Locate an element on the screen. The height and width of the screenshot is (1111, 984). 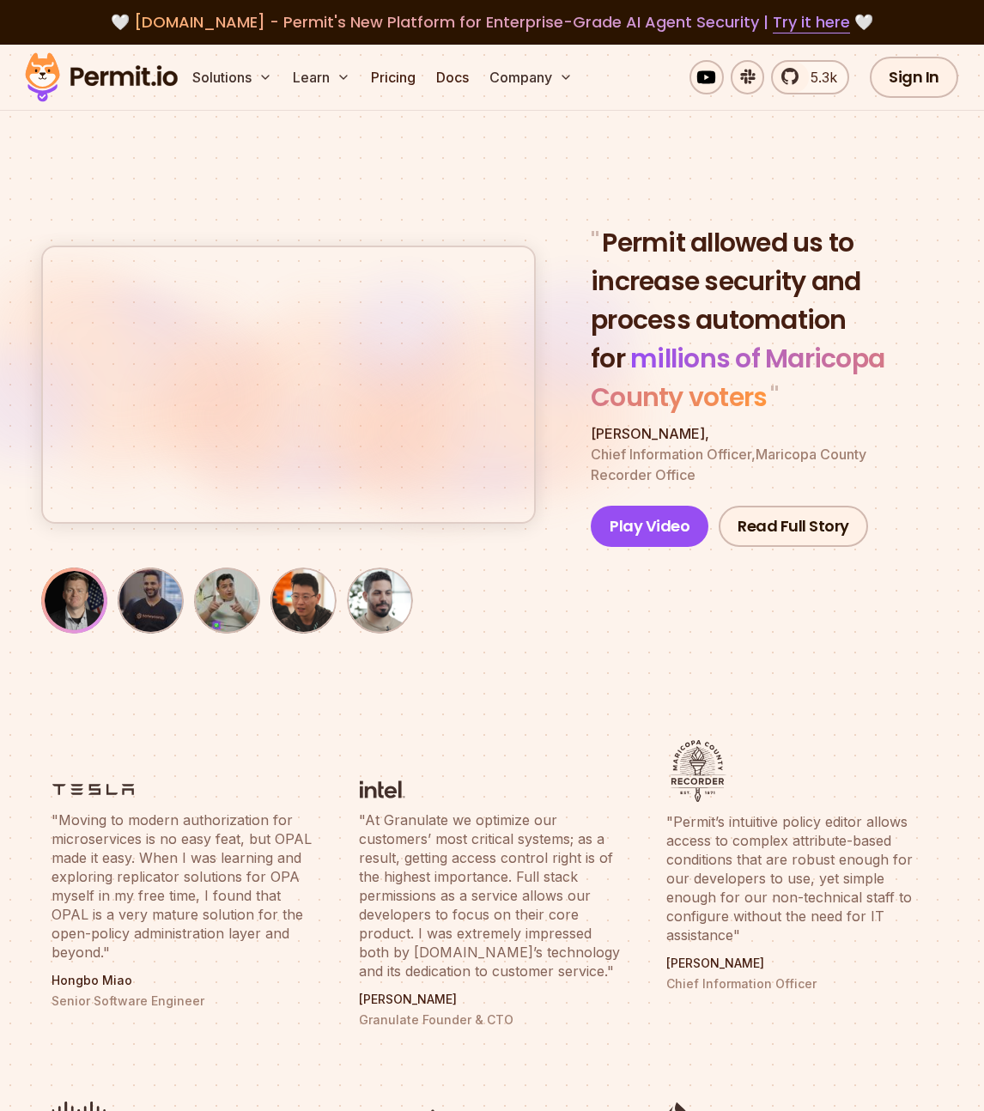
a: Try it here is located at coordinates (811, 22).